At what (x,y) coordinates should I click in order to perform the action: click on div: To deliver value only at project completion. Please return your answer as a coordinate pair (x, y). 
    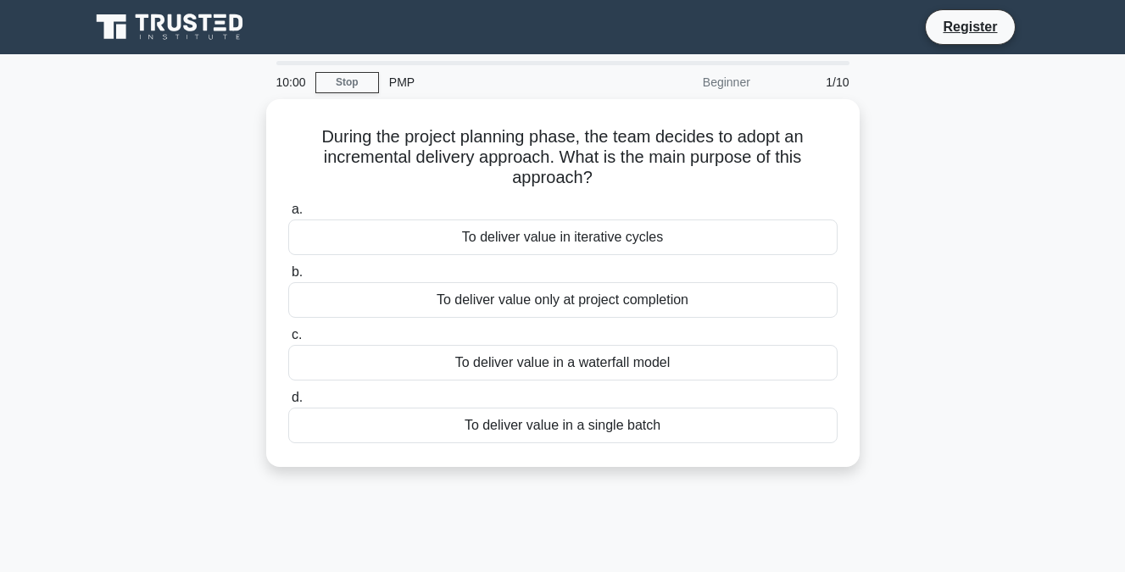
    Looking at the image, I should click on (563, 300).